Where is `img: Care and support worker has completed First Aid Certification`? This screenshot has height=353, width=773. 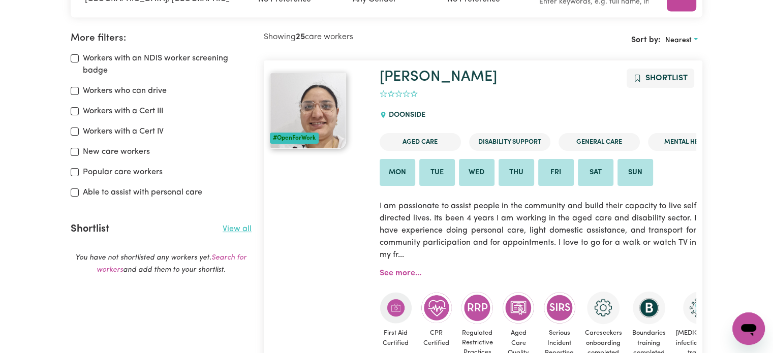 img: Care and support worker has completed First Aid Certification is located at coordinates (396, 308).